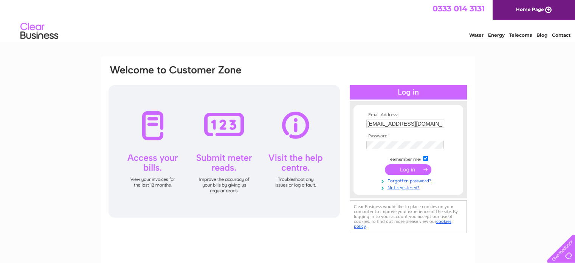  I want to click on a: Telecoms, so click(520, 35).